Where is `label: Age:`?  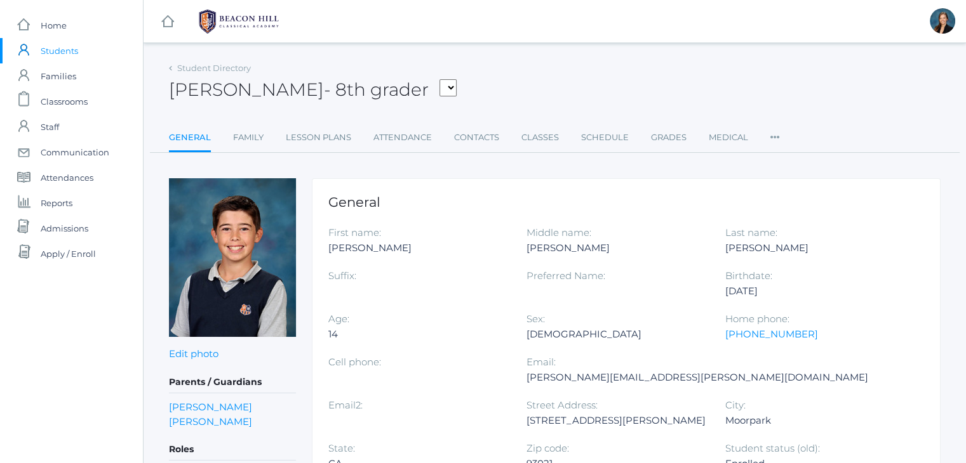
label: Age: is located at coordinates (338, 319).